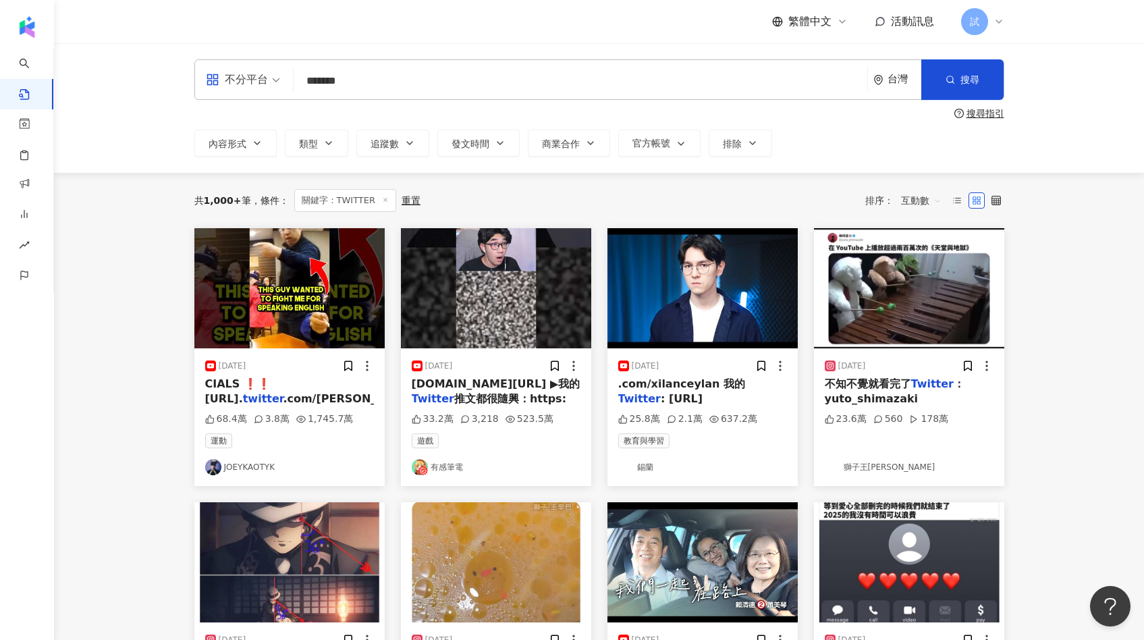 The height and width of the screenshot is (640, 1144). What do you see at coordinates (639, 419) in the screenshot?
I see `div: 25.8萬` at bounding box center [639, 419].